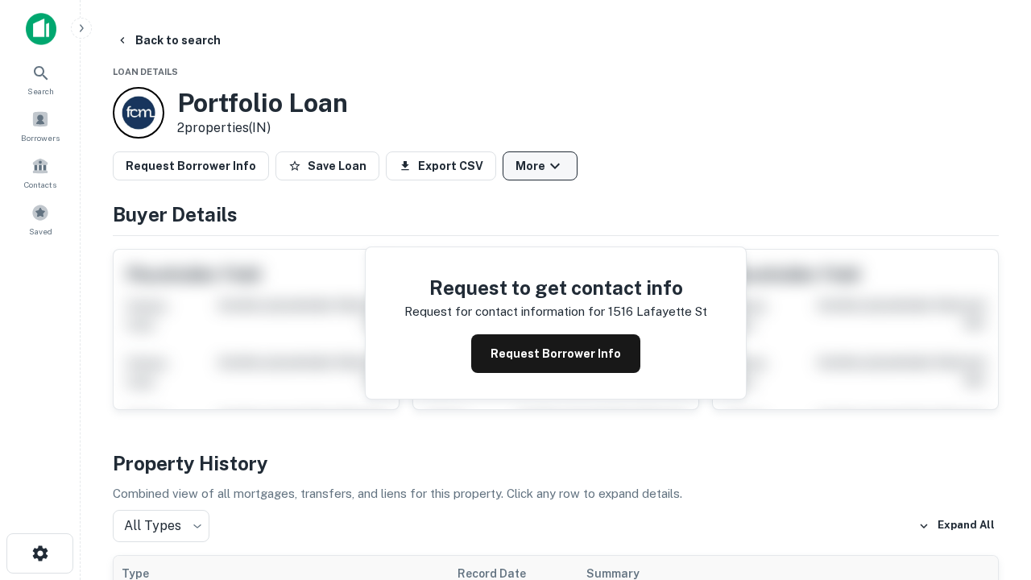 Image resolution: width=1031 pixels, height=580 pixels. Describe the element at coordinates (540, 166) in the screenshot. I see `button: More` at that location.